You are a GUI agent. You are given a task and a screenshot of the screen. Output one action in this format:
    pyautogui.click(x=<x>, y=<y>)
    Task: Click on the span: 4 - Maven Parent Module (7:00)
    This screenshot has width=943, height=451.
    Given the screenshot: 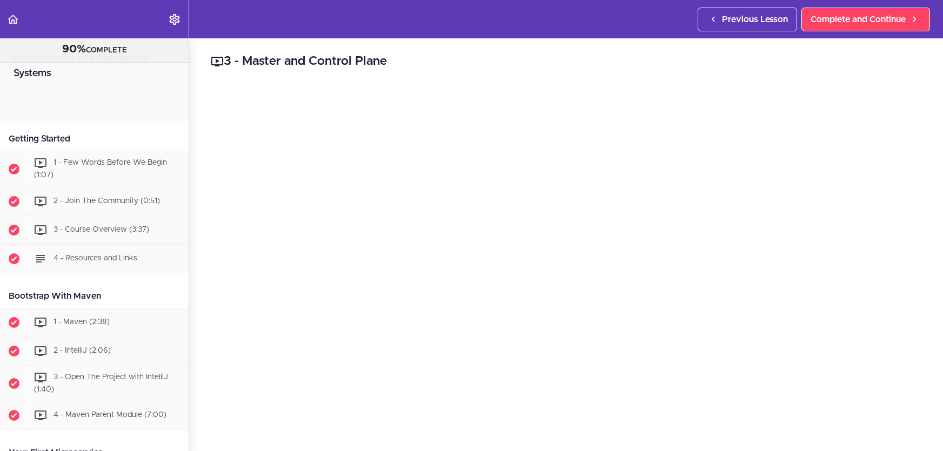 What is the action you would take?
    pyautogui.click(x=110, y=416)
    